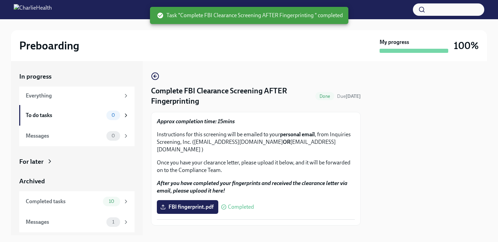 This screenshot has width=498, height=242. Describe the element at coordinates (49, 46) in the screenshot. I see `h2: Preboarding` at that location.